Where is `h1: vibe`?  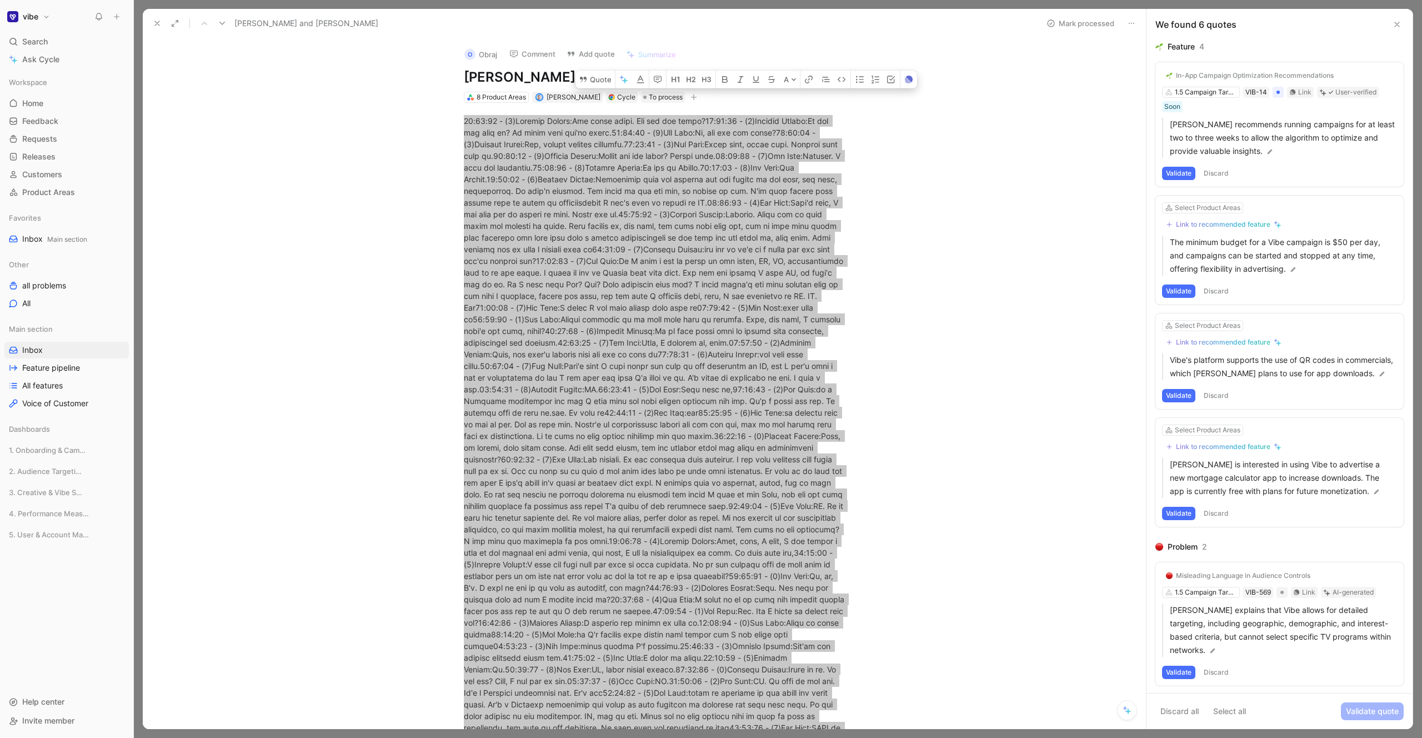 h1: vibe is located at coordinates (31, 17).